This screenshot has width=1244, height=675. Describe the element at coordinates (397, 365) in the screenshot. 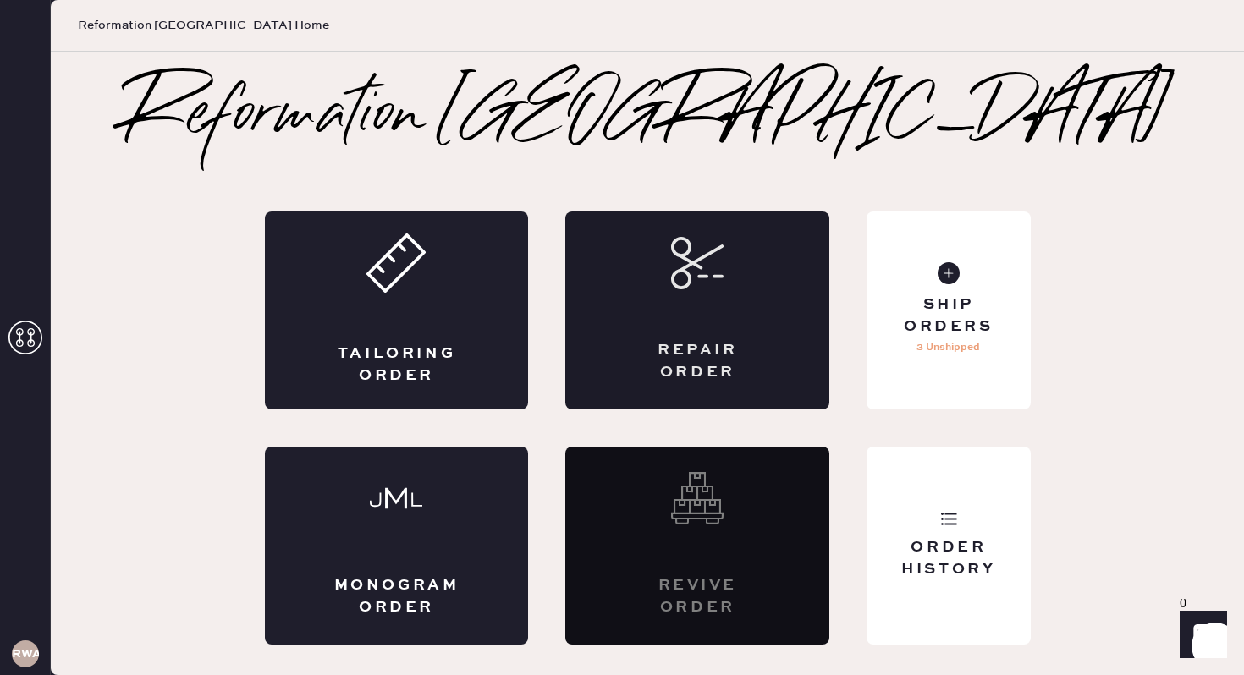

I see `div: Tailoring Order` at that location.